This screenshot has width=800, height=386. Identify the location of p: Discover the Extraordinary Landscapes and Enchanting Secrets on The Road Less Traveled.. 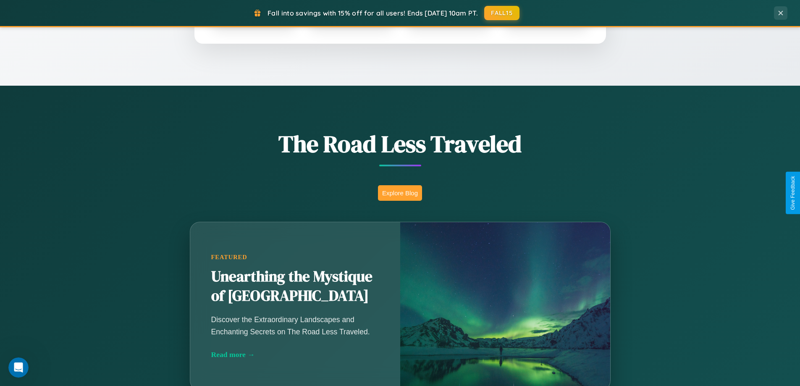
(295, 326).